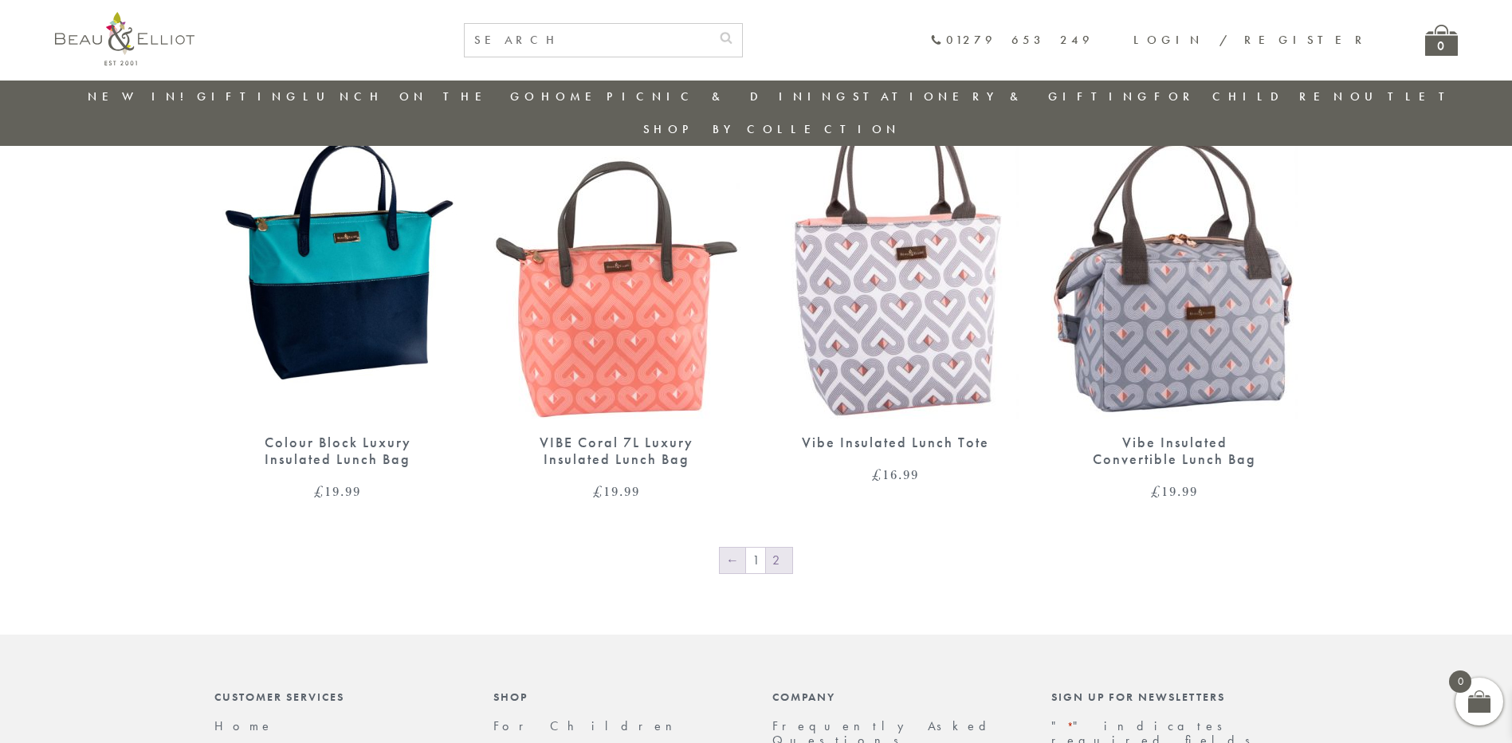 This screenshot has height=743, width=1512. Describe the element at coordinates (895, 474) in the screenshot. I see `bdi: 16.99` at that location.